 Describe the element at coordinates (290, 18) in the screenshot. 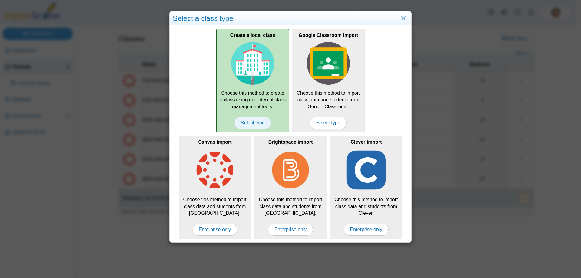

I see `div: Select a class type` at that location.